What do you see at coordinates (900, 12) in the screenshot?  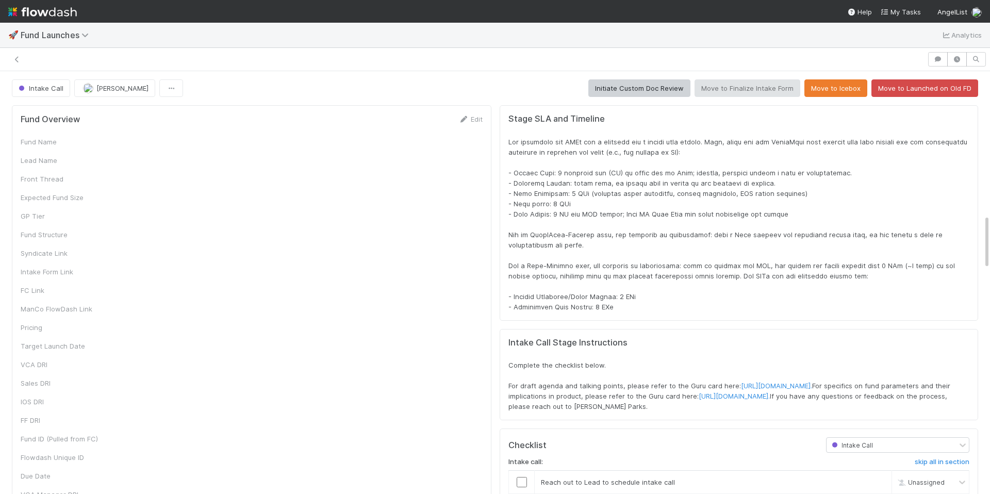 I see `span: My Tasks` at bounding box center [900, 12].